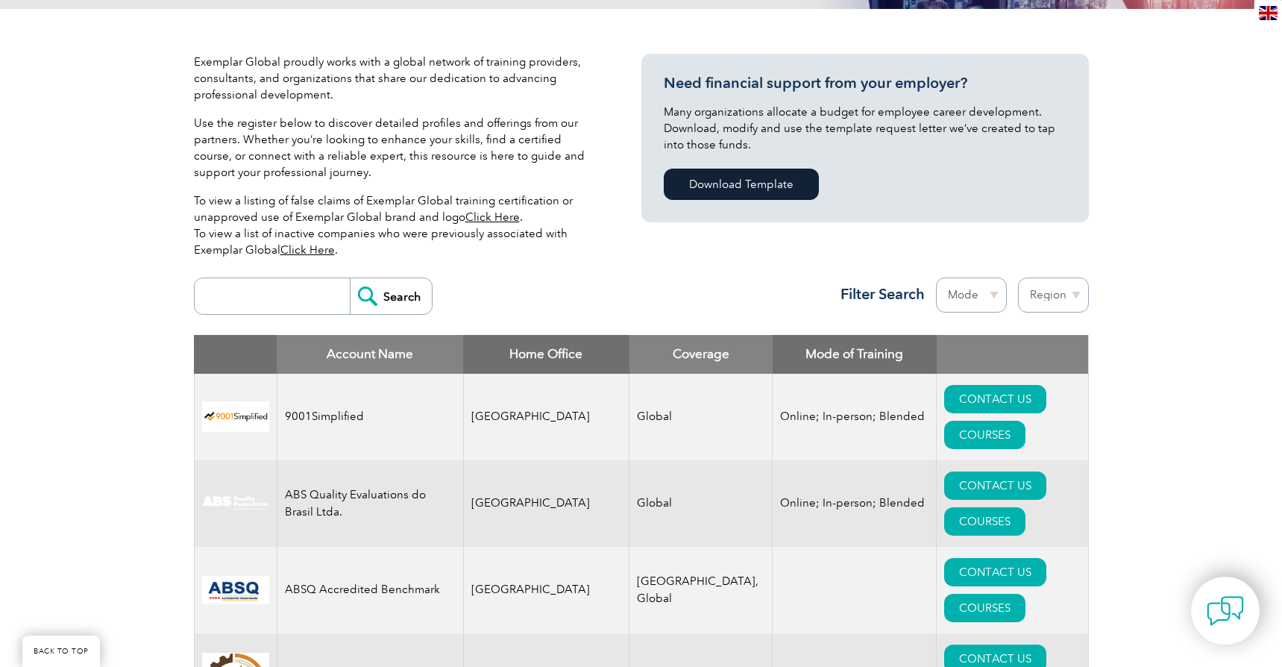  Describe the element at coordinates (370, 354) in the screenshot. I see `th: Account Name: activate to sort column descending` at that location.